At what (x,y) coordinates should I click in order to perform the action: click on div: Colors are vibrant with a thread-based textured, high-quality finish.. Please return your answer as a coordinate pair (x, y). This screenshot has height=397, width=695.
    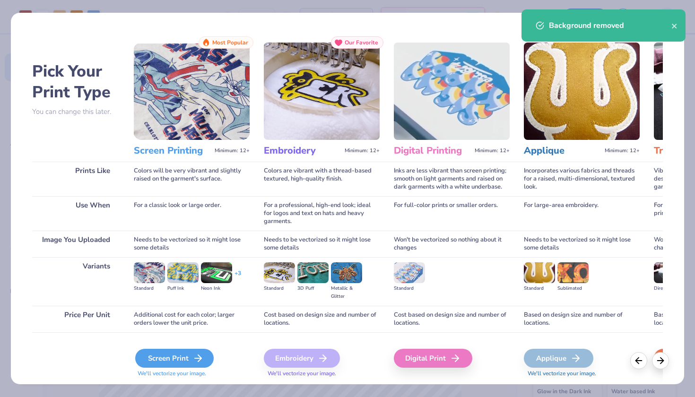
    Looking at the image, I should click on (322, 179).